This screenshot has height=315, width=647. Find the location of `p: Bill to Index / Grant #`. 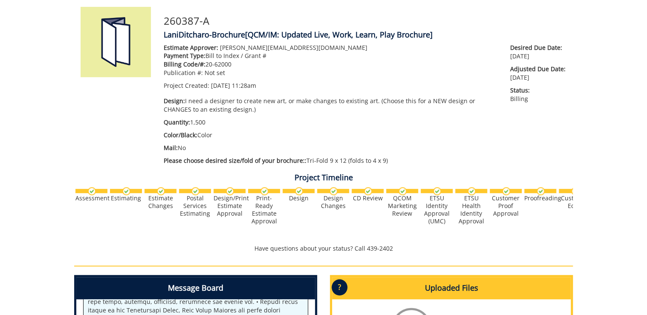

p: Bill to Index / Grant # is located at coordinates (330, 56).